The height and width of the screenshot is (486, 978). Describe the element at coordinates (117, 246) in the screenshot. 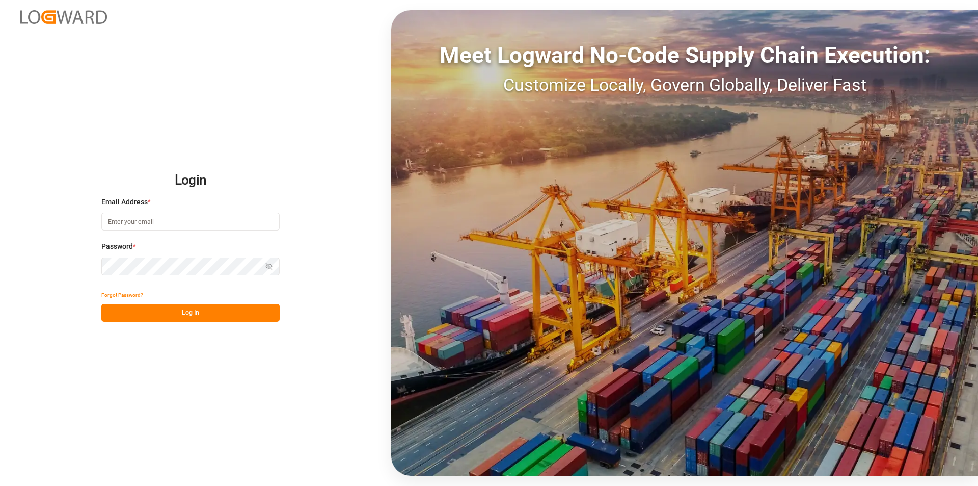

I see `span: Password` at that location.